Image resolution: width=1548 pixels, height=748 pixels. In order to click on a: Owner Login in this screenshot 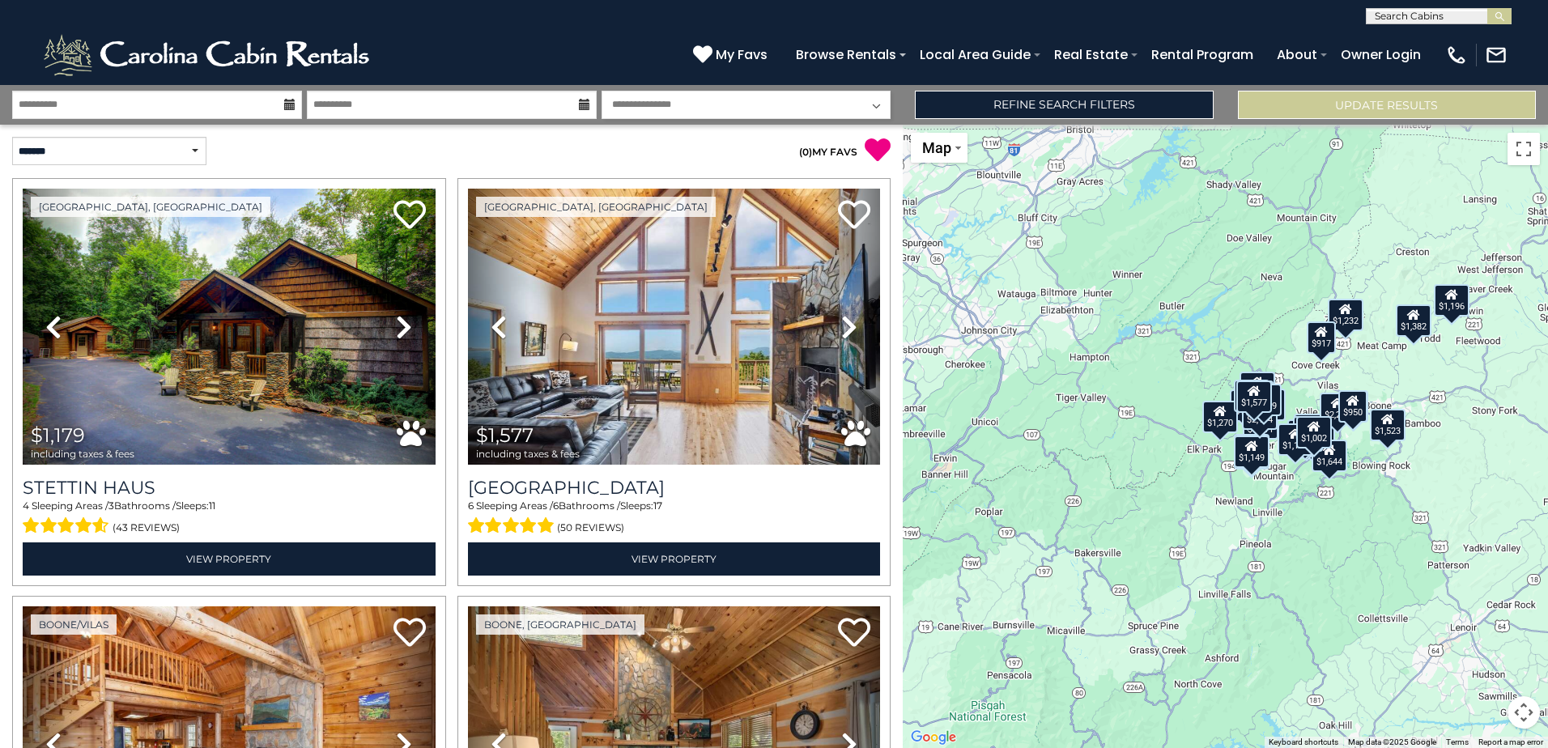, I will do `click(1380, 54)`.